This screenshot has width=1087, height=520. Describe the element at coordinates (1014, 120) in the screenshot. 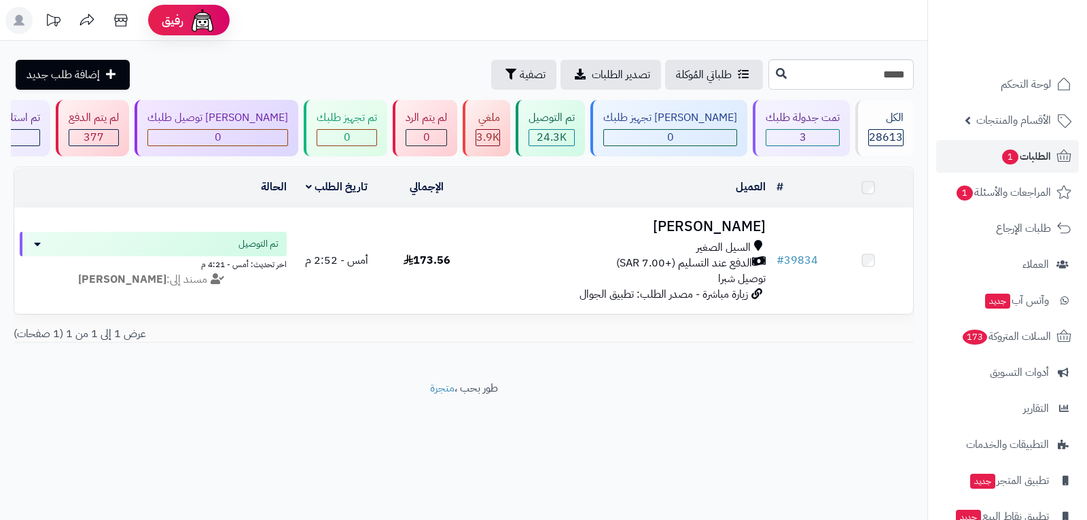

I see `span: الأقسام والمنتجات` at that location.